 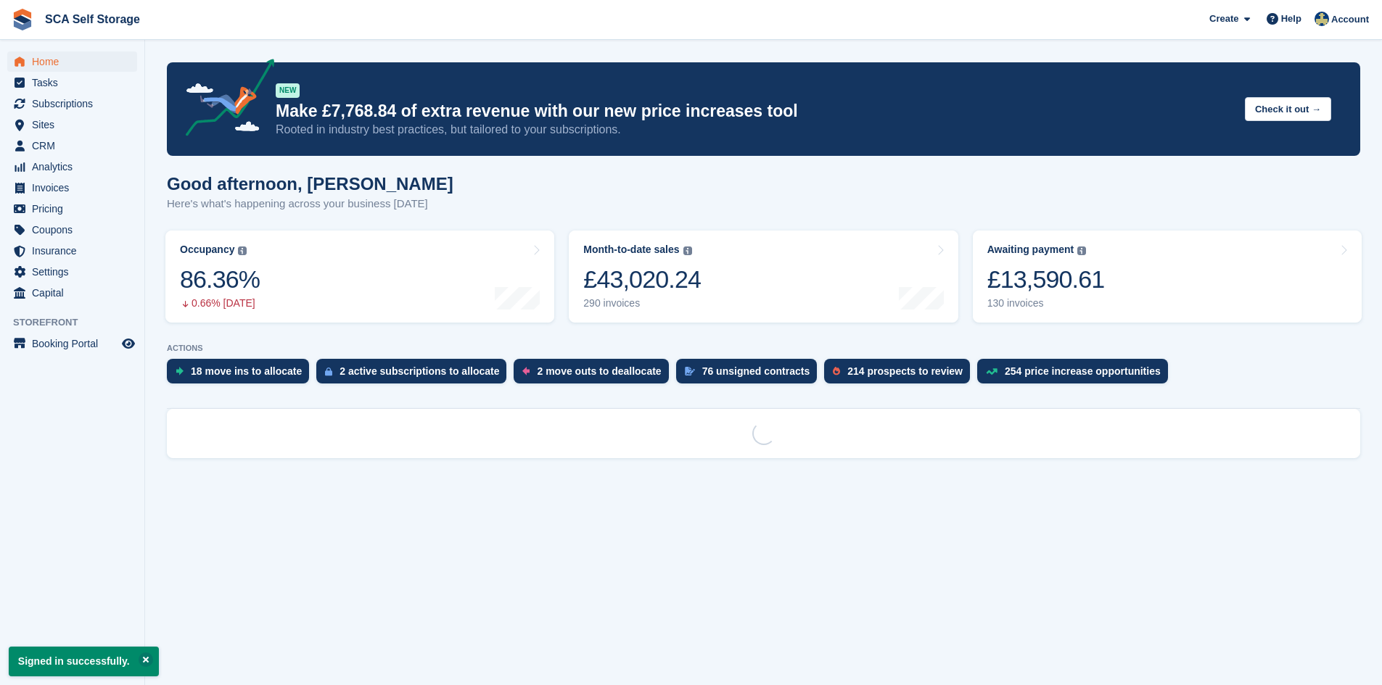 What do you see at coordinates (763, 276) in the screenshot?
I see `a: Month-to-date sales £43,020.24 290 invoices` at bounding box center [763, 276].